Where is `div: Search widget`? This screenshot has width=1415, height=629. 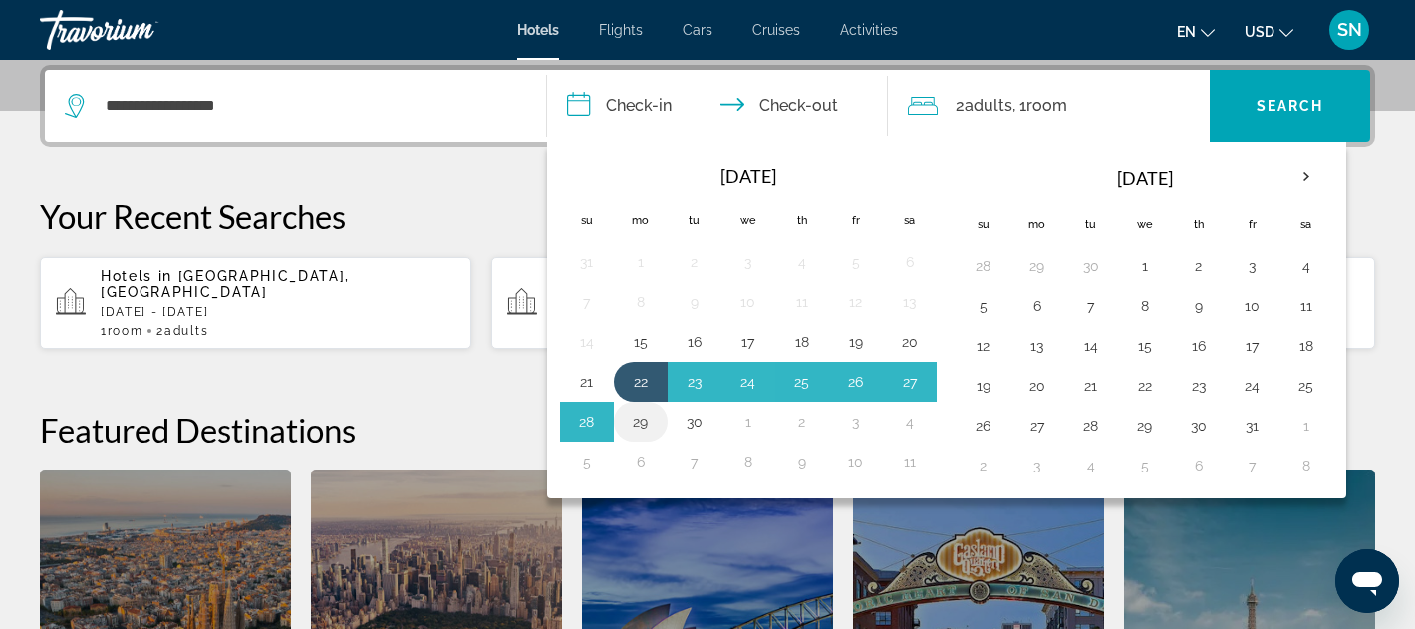 div: Search widget is located at coordinates (708, 106).